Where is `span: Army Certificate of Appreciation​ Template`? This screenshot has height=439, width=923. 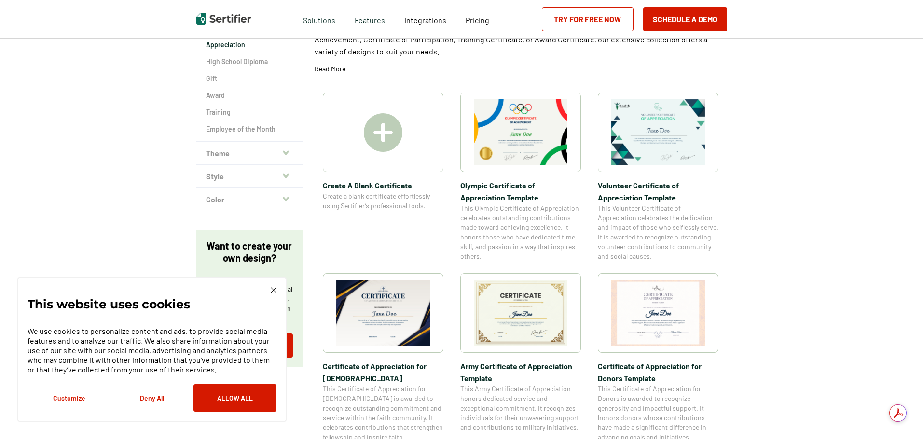
span: Army Certificate of Appreciation​ Template is located at coordinates (520, 372).